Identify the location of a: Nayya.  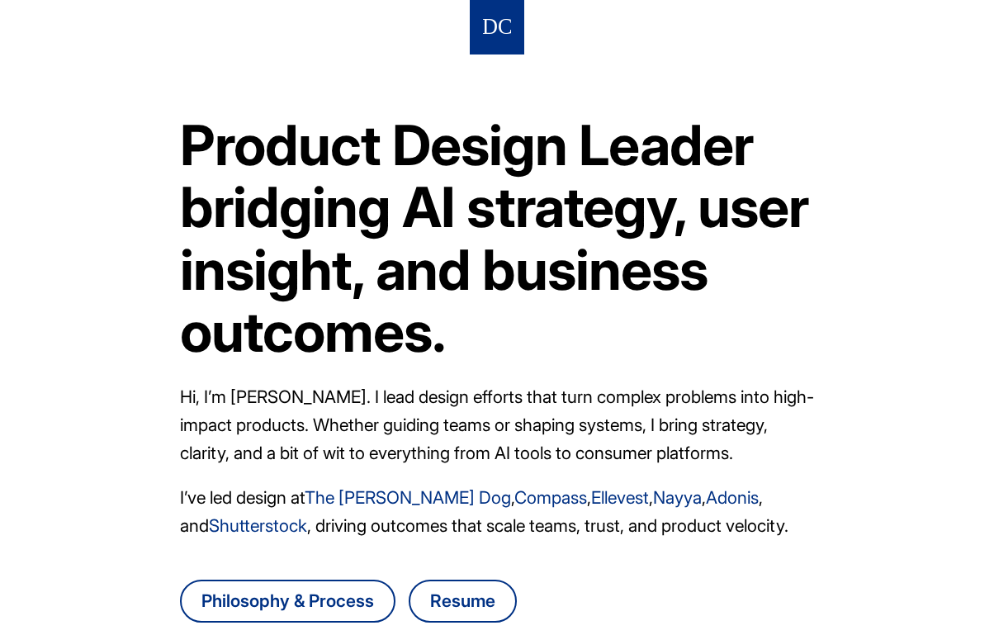
(677, 497).